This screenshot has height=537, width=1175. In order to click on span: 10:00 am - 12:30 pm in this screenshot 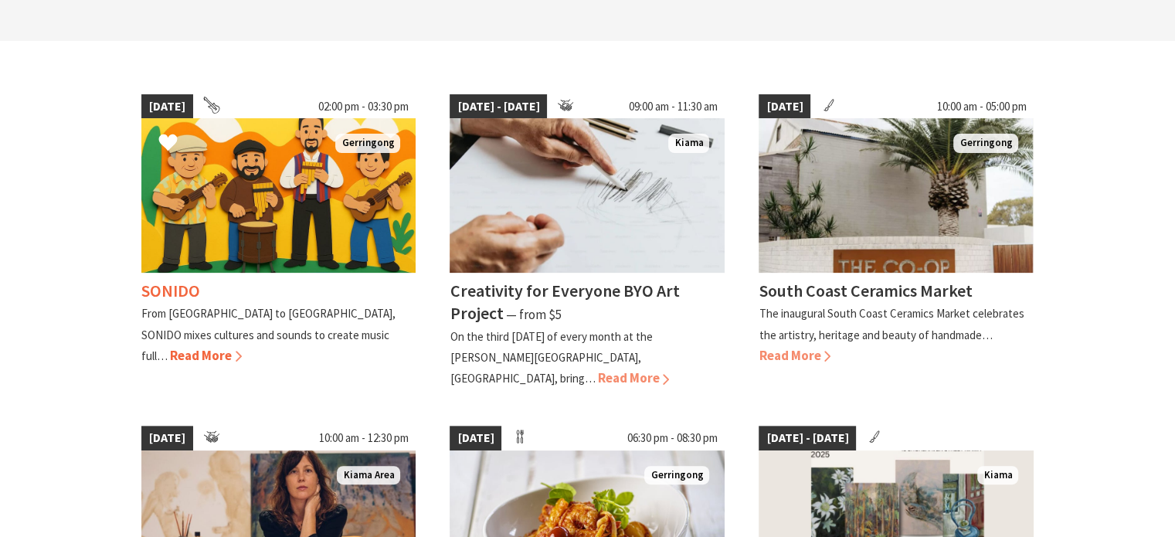, I will do `click(363, 438)`.